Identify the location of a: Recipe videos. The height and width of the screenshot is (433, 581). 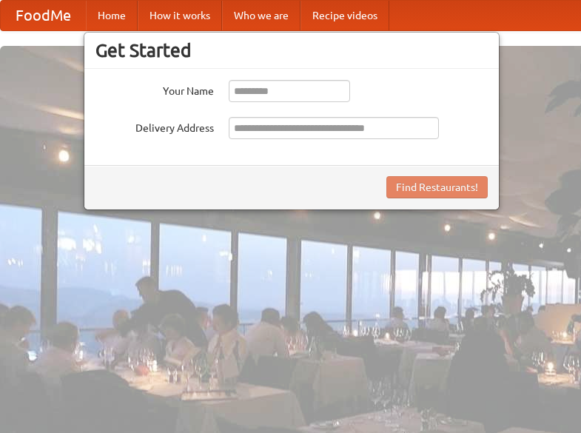
(345, 16).